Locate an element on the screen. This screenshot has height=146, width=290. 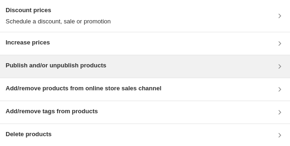
h3: Delete products is located at coordinates (29, 134).